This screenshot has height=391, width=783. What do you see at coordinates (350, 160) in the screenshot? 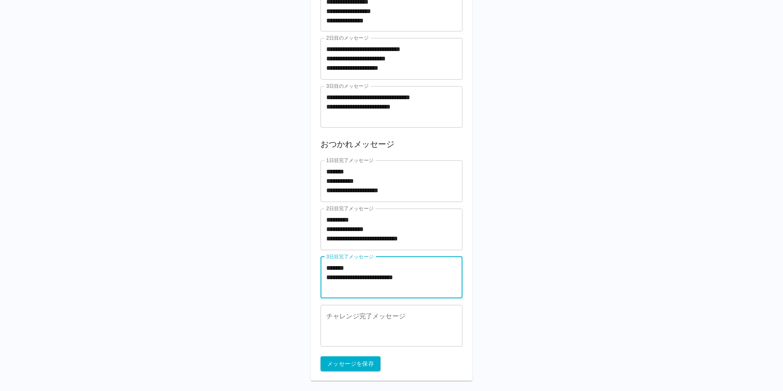
I see `label: 1日目完了メッセージ` at bounding box center [350, 160].